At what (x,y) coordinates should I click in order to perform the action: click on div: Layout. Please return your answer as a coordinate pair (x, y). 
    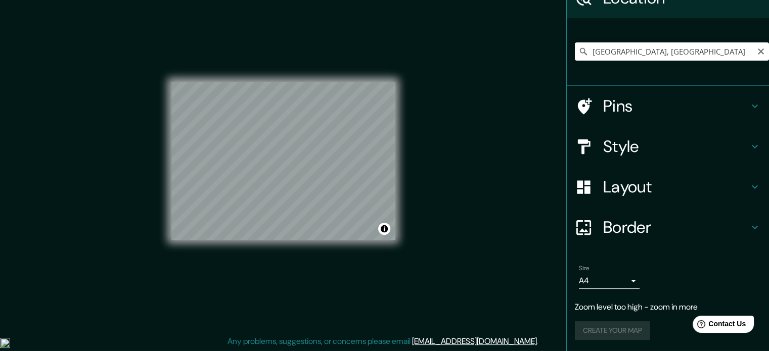
    Looking at the image, I should click on (667, 187).